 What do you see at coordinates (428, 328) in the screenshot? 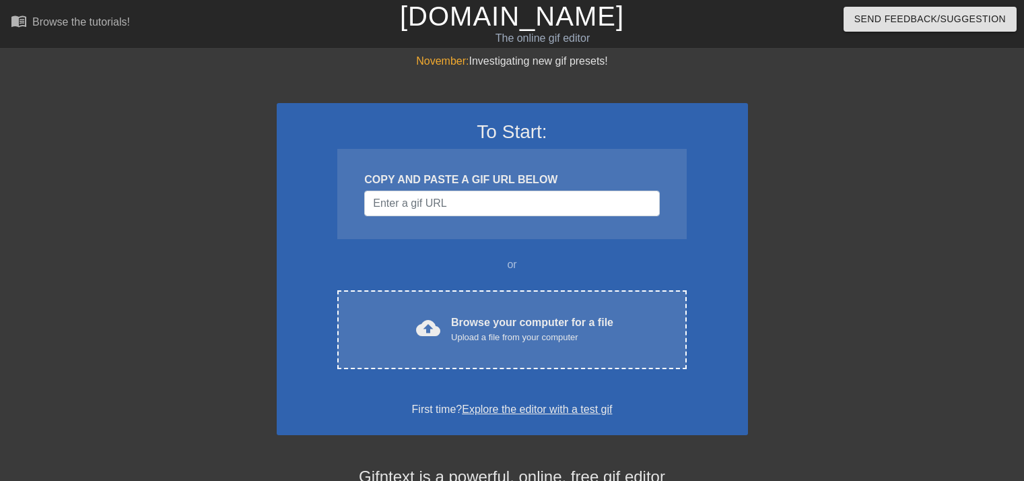
I see `span: cloud_upload` at bounding box center [428, 328].